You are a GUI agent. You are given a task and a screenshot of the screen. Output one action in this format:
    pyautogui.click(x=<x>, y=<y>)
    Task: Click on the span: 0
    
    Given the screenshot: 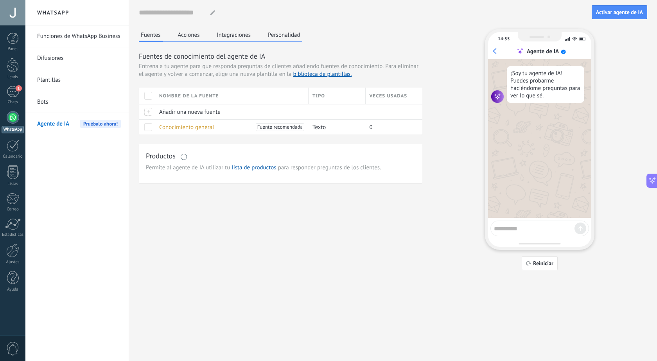 What is the action you would take?
    pyautogui.click(x=371, y=127)
    